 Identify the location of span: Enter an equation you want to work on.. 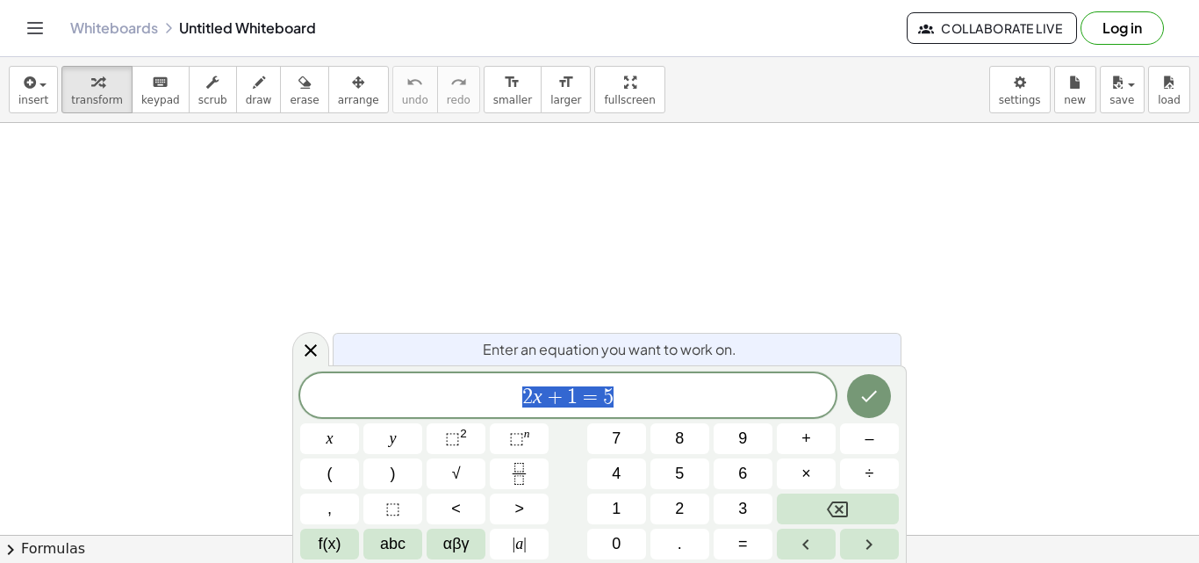
(609, 349).